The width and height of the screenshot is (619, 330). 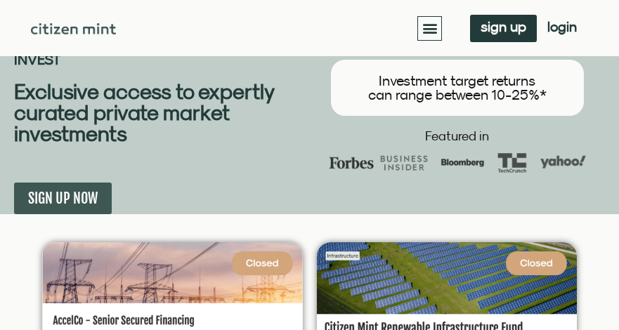 I want to click on span: sign up, so click(x=503, y=27).